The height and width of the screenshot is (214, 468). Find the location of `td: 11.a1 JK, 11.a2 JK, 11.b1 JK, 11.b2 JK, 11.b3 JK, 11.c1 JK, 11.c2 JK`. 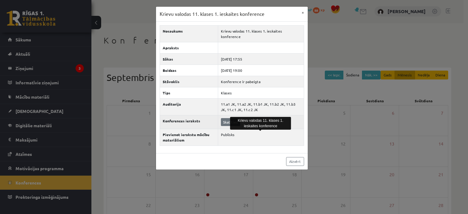

td: 11.a1 JK, 11.a2 JK, 11.b1 JK, 11.b2 JK, 11.b3 JK, 11.c1 JK, 11.c2 JK is located at coordinates (261, 107).